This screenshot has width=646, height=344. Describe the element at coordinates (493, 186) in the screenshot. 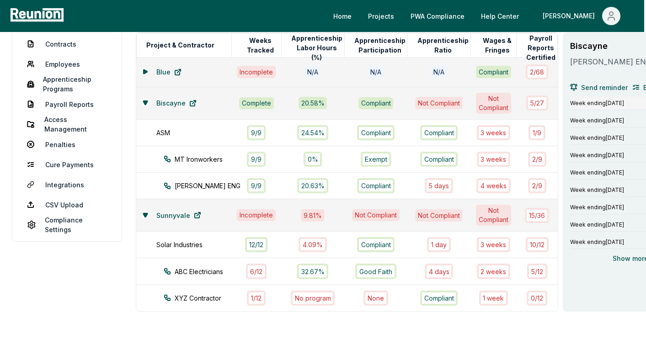

I see `div: 4 week s` at that location.